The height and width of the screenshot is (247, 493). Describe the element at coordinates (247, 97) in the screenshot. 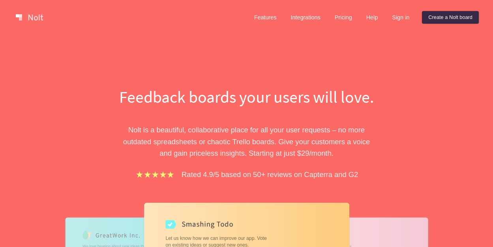

I see `h1: Feedback boards your users will love.` at that location.